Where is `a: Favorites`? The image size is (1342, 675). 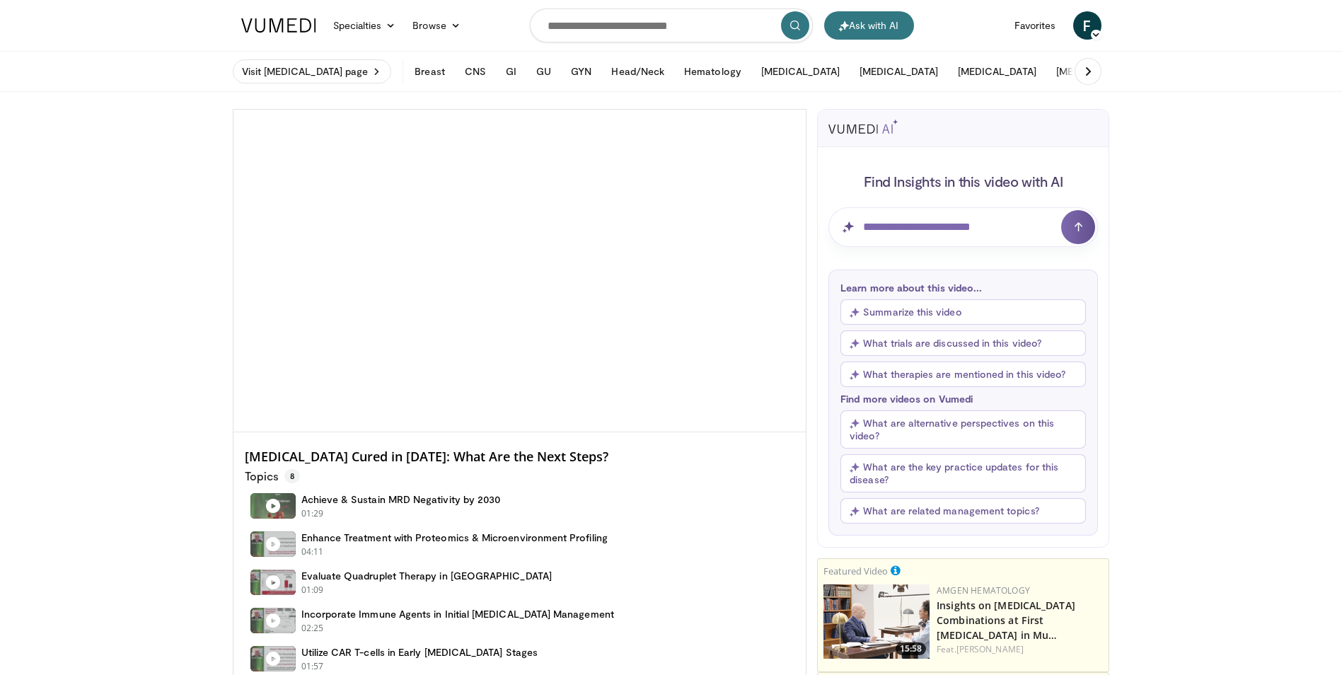 a: Favorites is located at coordinates (1035, 25).